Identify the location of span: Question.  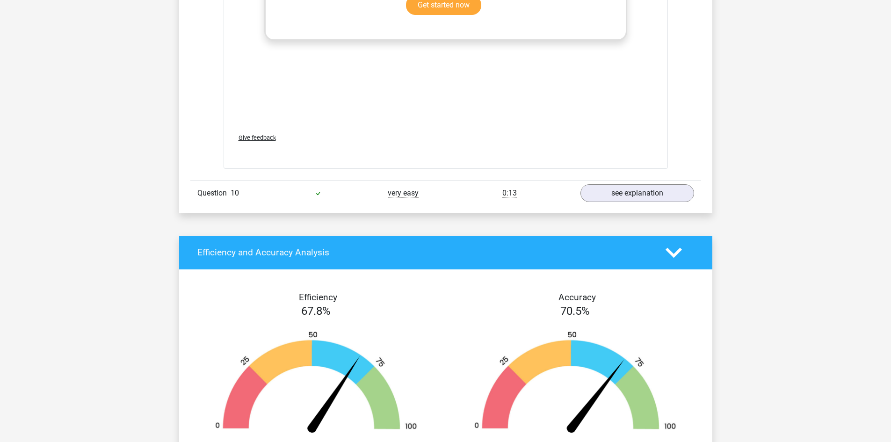
(214, 193).